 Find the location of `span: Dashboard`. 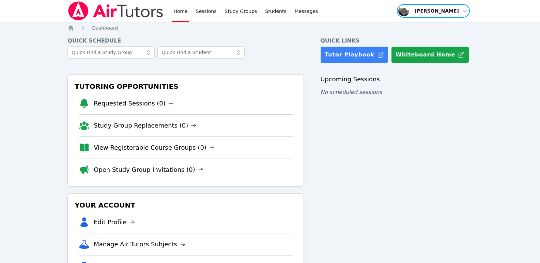

span: Dashboard is located at coordinates (105, 28).